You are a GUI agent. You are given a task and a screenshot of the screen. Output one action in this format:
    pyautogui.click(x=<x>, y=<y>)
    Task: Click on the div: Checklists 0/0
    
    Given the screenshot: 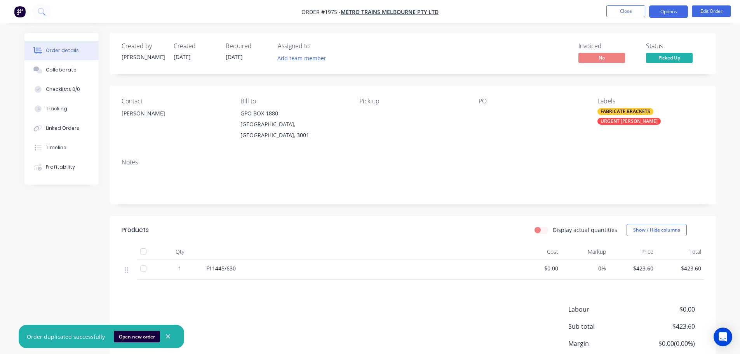 What is the action you would take?
    pyautogui.click(x=63, y=89)
    